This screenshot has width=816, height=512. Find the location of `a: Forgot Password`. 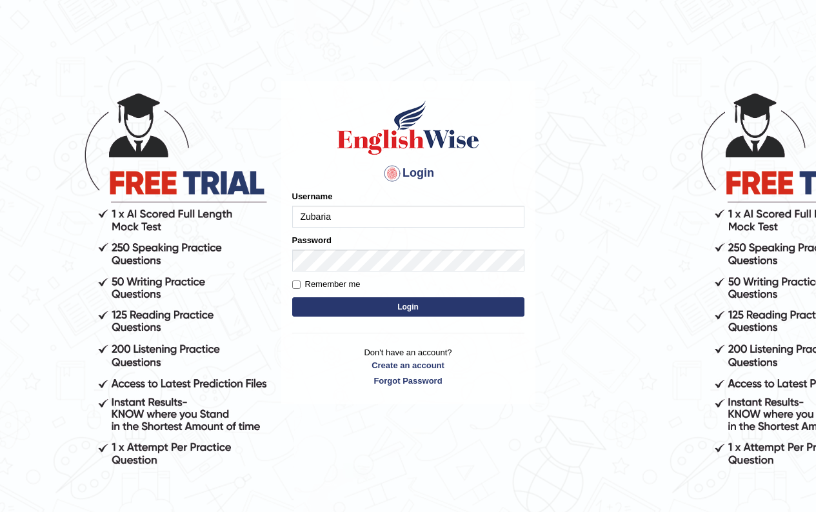

a: Forgot Password is located at coordinates (408, 381).